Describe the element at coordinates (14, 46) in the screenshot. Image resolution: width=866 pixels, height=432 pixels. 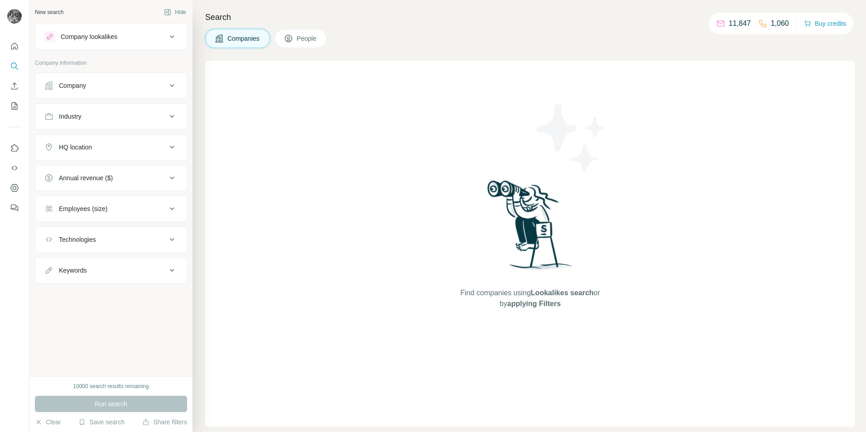
I see `button: Quick start` at that location.